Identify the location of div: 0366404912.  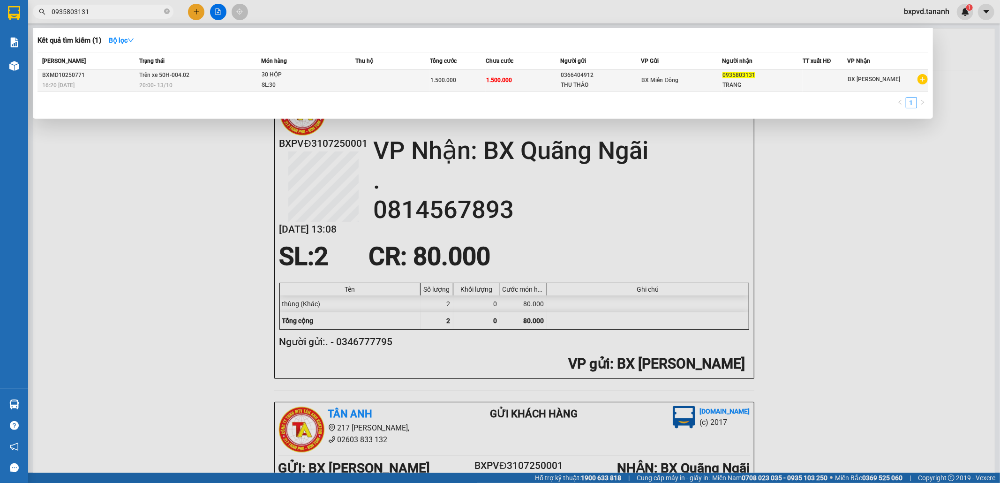
(600, 75).